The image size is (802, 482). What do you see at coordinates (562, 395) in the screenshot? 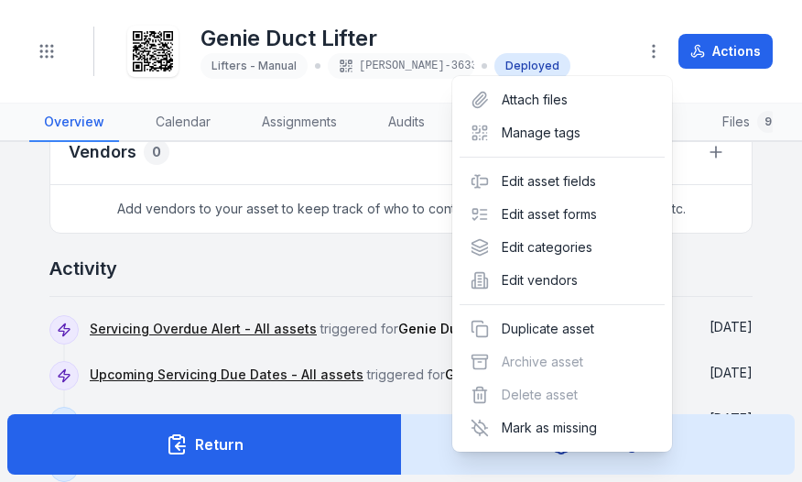
I see `div: Delete asset` at bounding box center [562, 395].